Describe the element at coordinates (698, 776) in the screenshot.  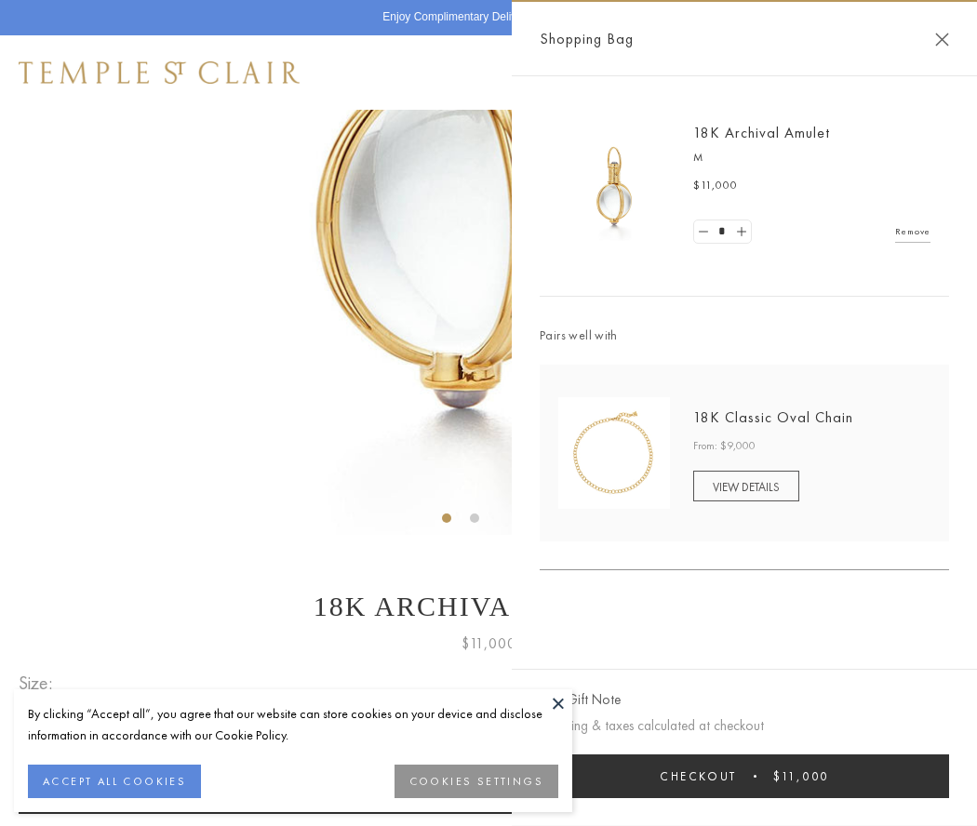
I see `span: Checkout` at that location.